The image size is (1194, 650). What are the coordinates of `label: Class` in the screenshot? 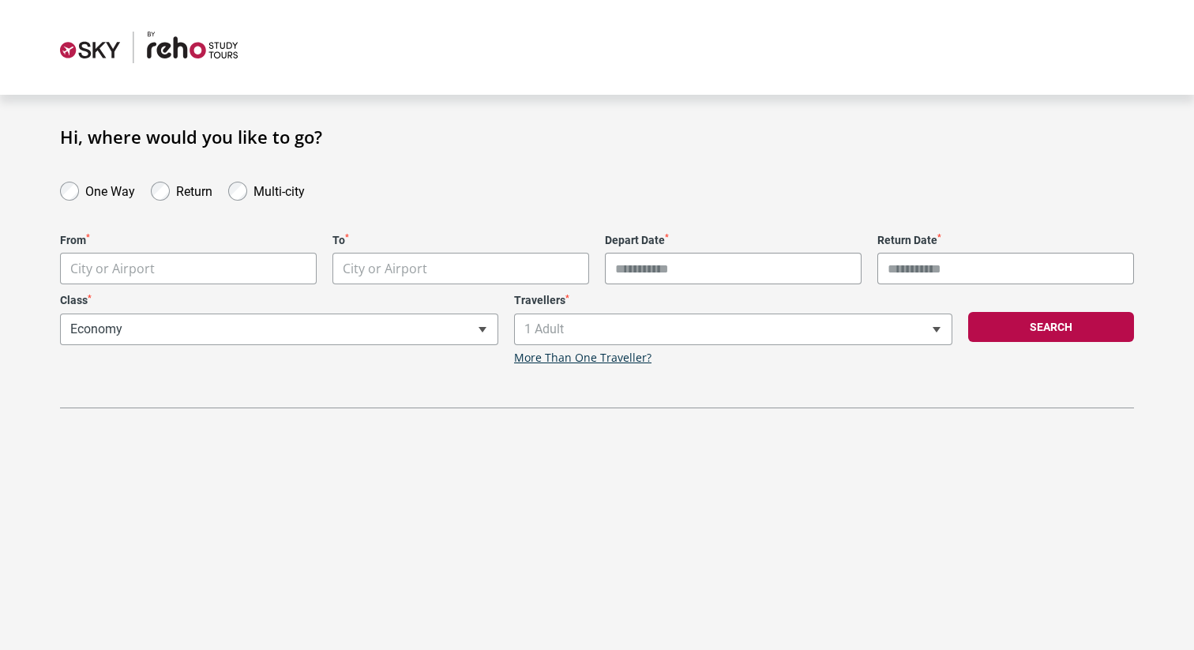 It's located at (279, 300).